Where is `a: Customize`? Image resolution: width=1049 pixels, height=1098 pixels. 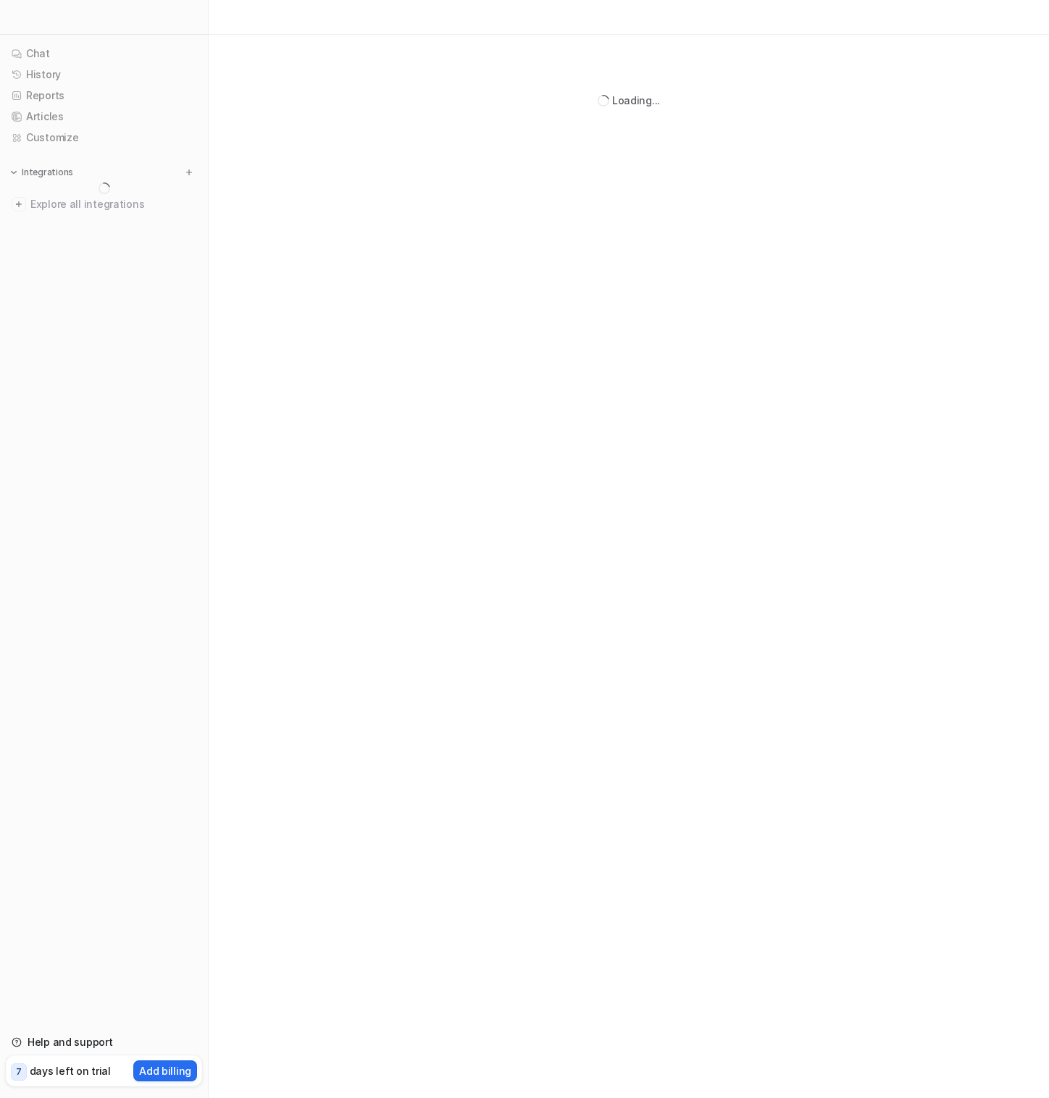 a: Customize is located at coordinates (104, 138).